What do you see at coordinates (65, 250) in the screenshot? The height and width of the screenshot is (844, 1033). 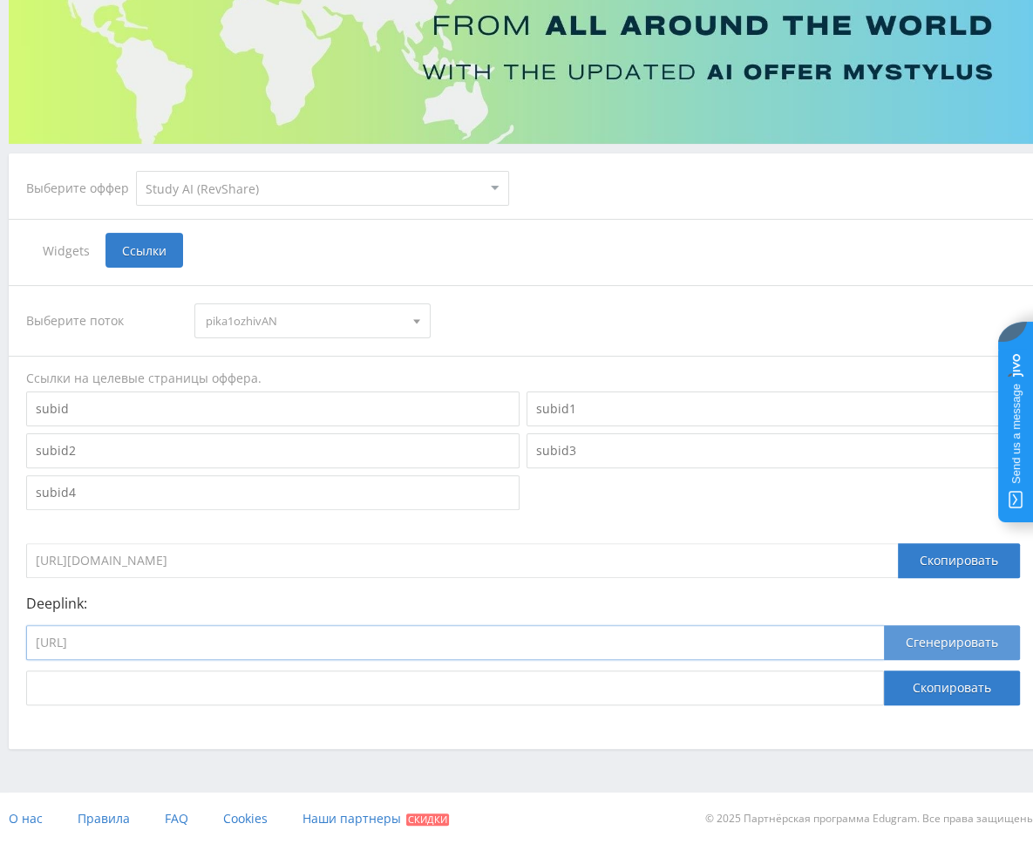 I see `span: Widgets` at bounding box center [65, 250].